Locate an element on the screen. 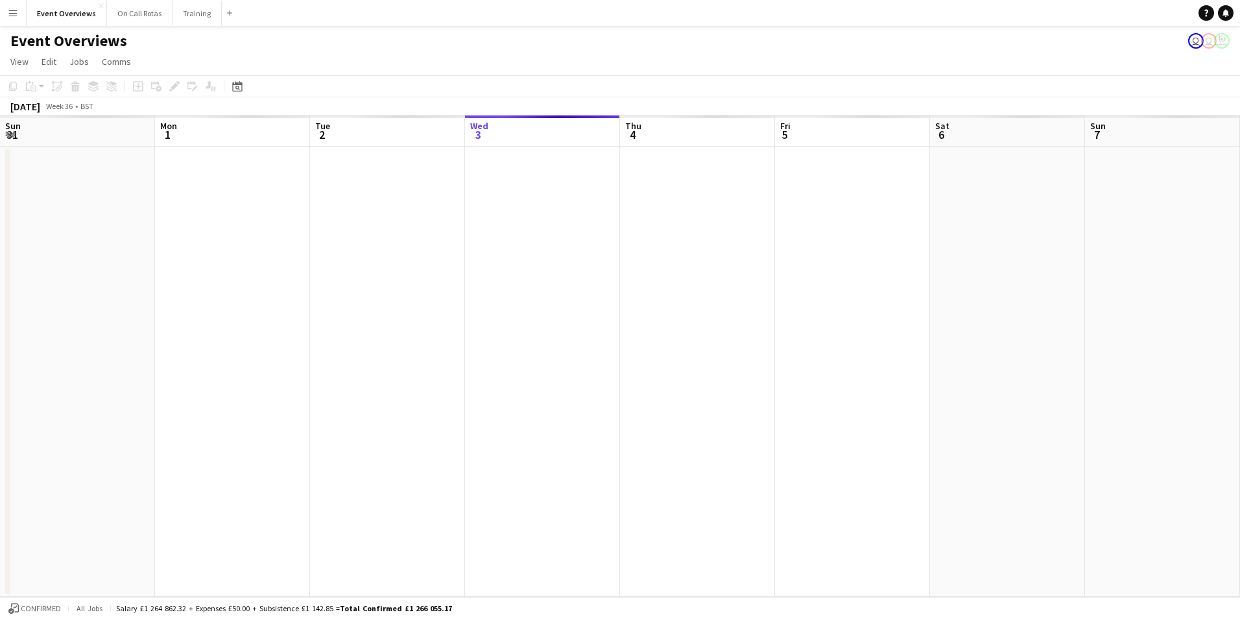 The height and width of the screenshot is (619, 1240). span: Comms is located at coordinates (116, 62).